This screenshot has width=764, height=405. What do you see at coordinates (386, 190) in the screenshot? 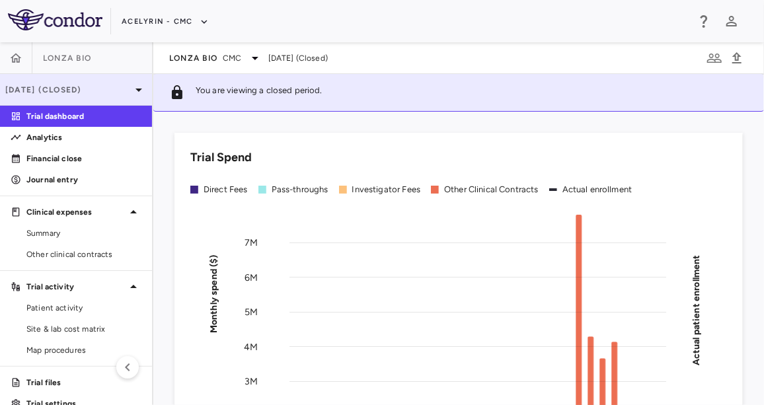
I see `div: Investigator Fees` at bounding box center [386, 190].